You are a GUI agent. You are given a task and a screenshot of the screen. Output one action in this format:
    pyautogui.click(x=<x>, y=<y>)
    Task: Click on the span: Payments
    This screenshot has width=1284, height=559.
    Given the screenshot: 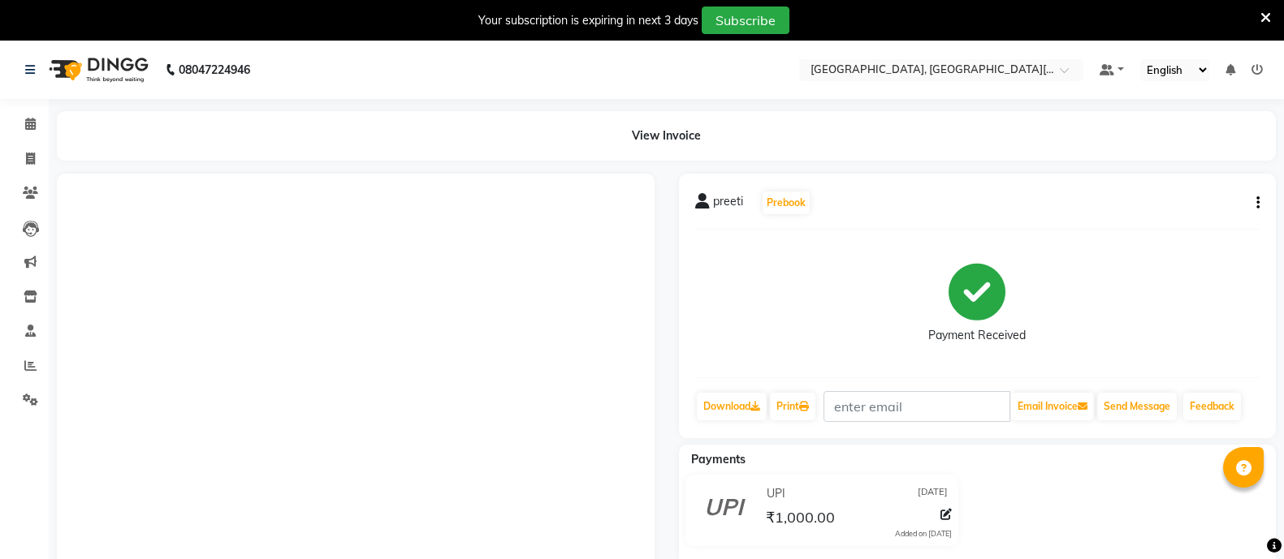 What is the action you would take?
    pyautogui.click(x=718, y=460)
    